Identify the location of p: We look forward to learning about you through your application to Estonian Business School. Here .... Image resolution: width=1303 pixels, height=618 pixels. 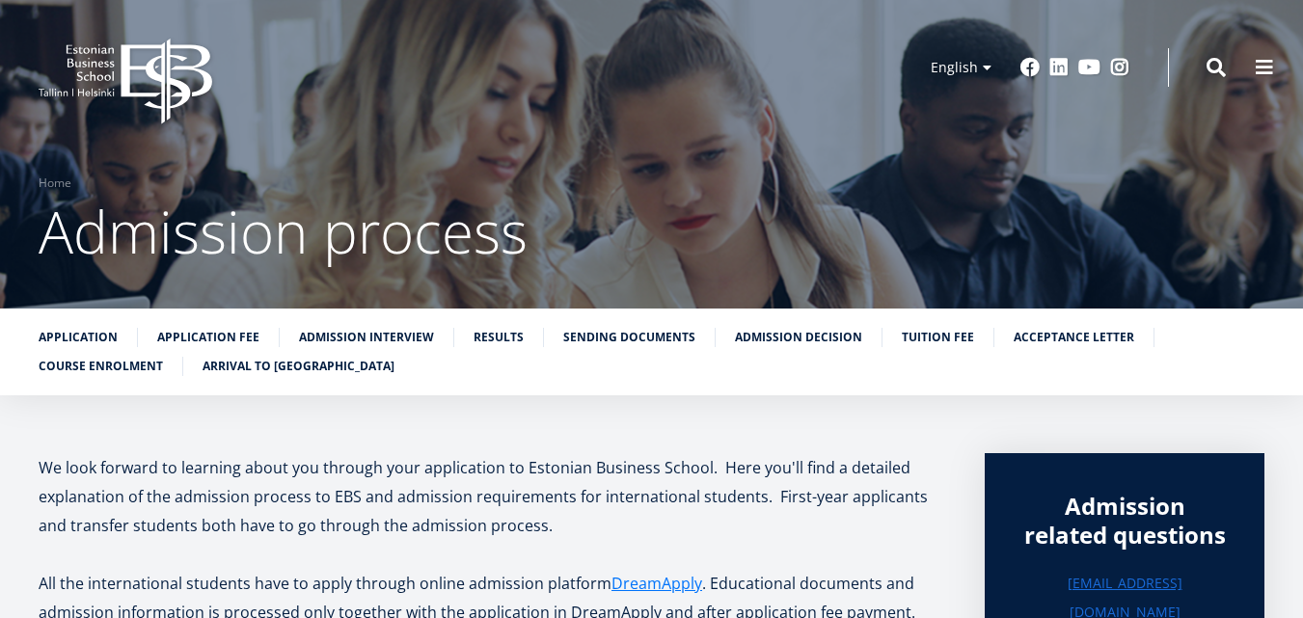
(492, 497).